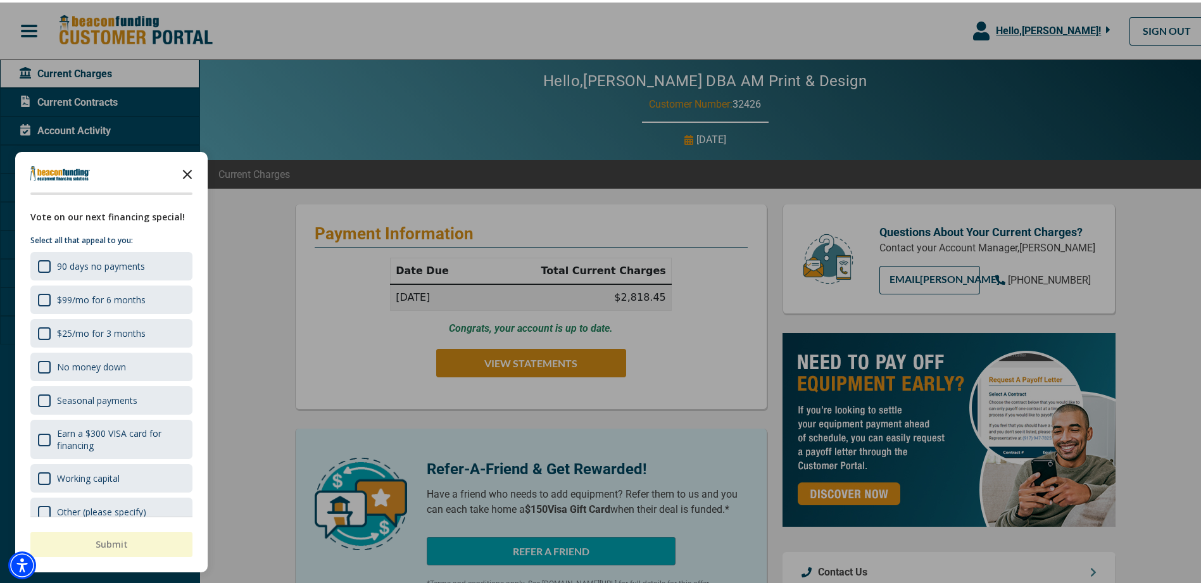 The image size is (1201, 585). I want to click on img: Company logo, so click(60, 171).